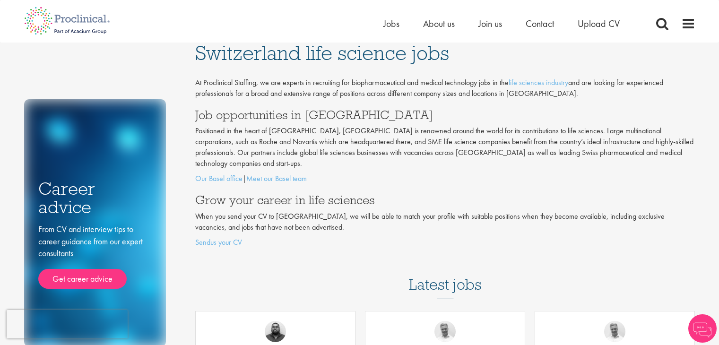 This screenshot has height=345, width=719. What do you see at coordinates (391, 24) in the screenshot?
I see `span: Jobs` at bounding box center [391, 24].